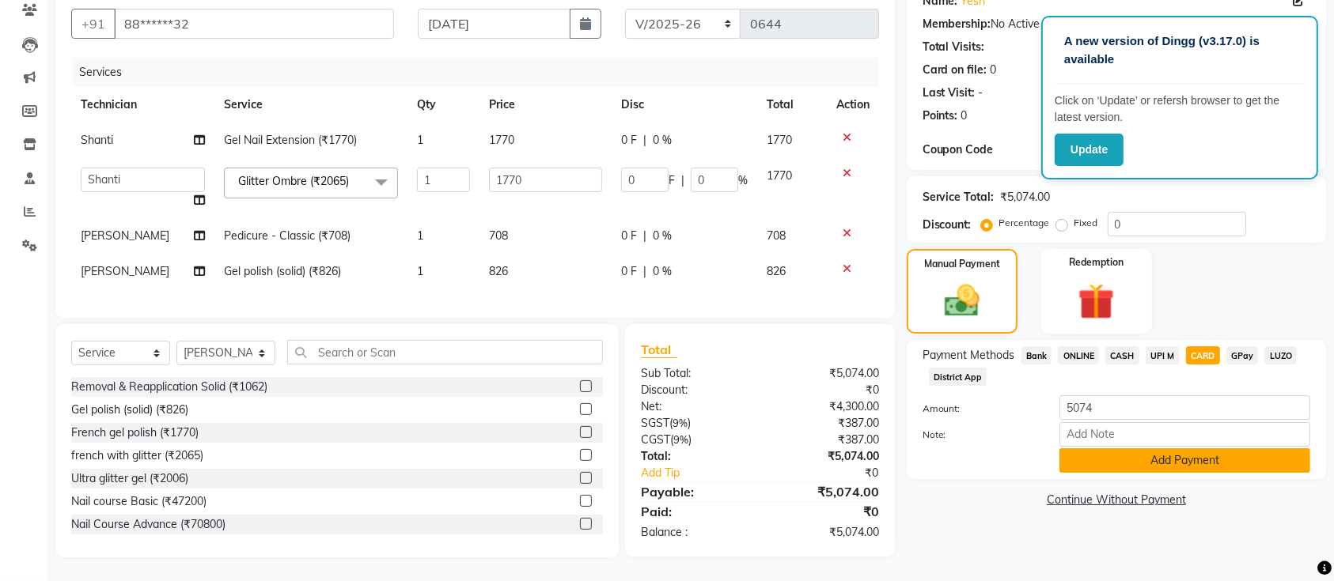  Describe the element at coordinates (148, 524) in the screenshot. I see `div: Nail Course Advance (₹70800)` at that location.